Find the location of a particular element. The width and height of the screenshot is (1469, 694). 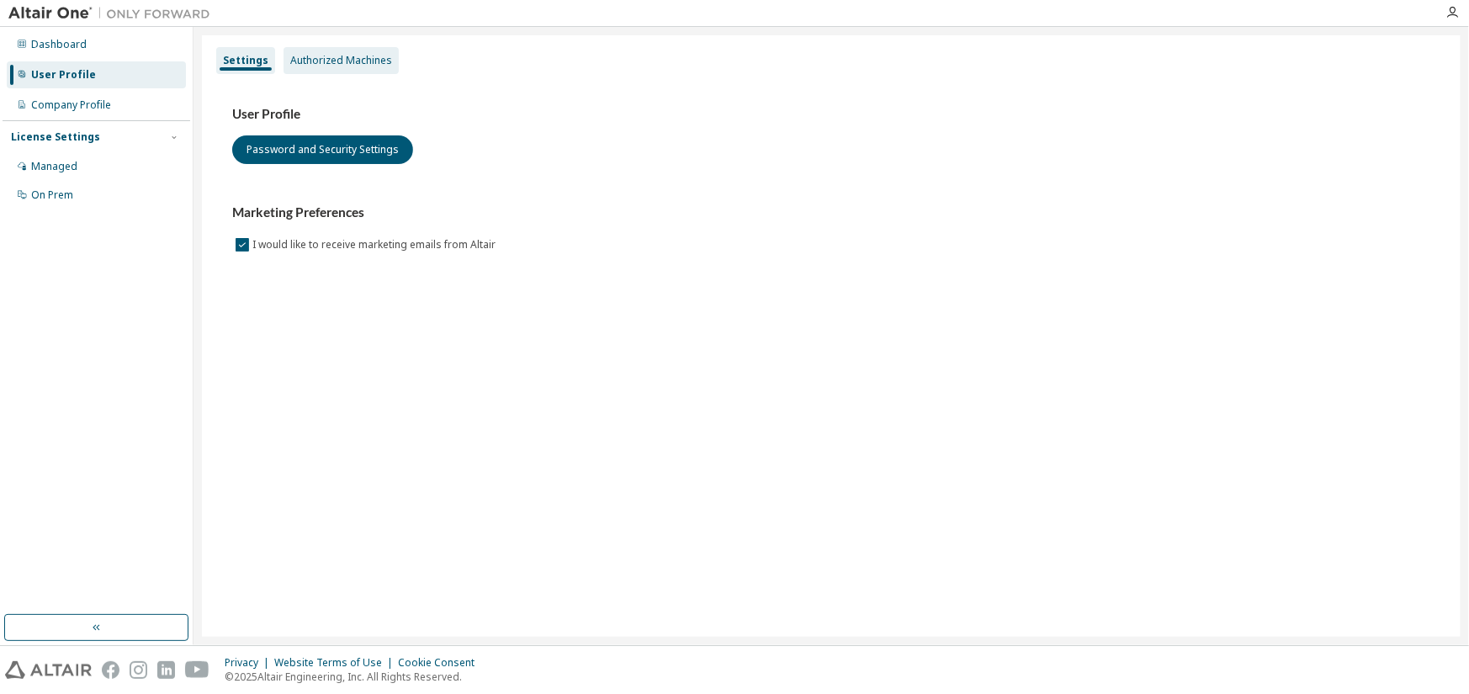

img: altair_logo.svg is located at coordinates (48, 670).